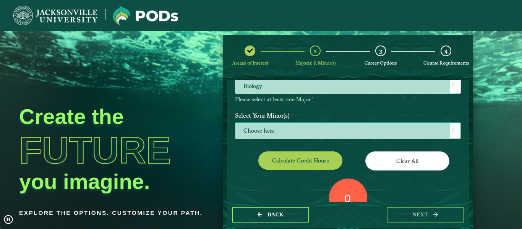 This screenshot has height=229, width=522. I want to click on label: 0, so click(347, 198).